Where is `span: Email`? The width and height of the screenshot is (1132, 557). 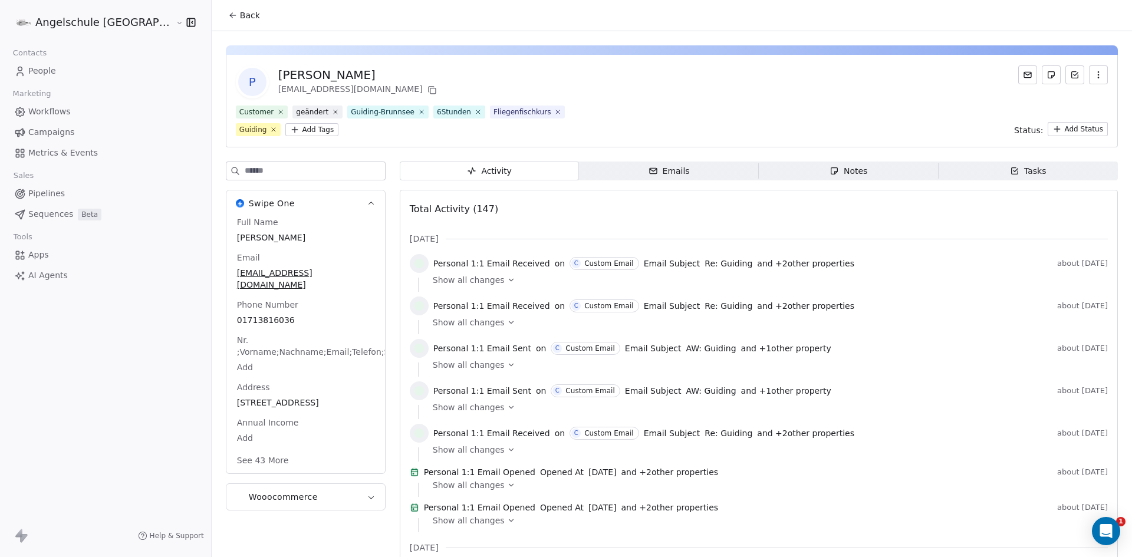 span: Email is located at coordinates (248, 258).